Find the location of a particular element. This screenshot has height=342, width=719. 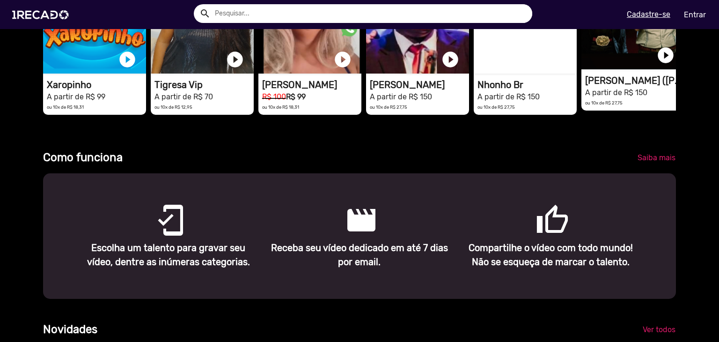

u: Cadastre-se is located at coordinates (648, 14).